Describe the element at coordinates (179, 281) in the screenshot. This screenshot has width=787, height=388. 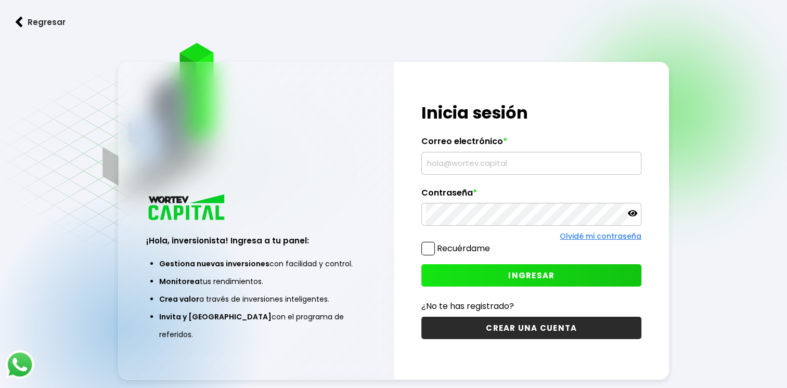
I see `span: Monitorea` at that location.